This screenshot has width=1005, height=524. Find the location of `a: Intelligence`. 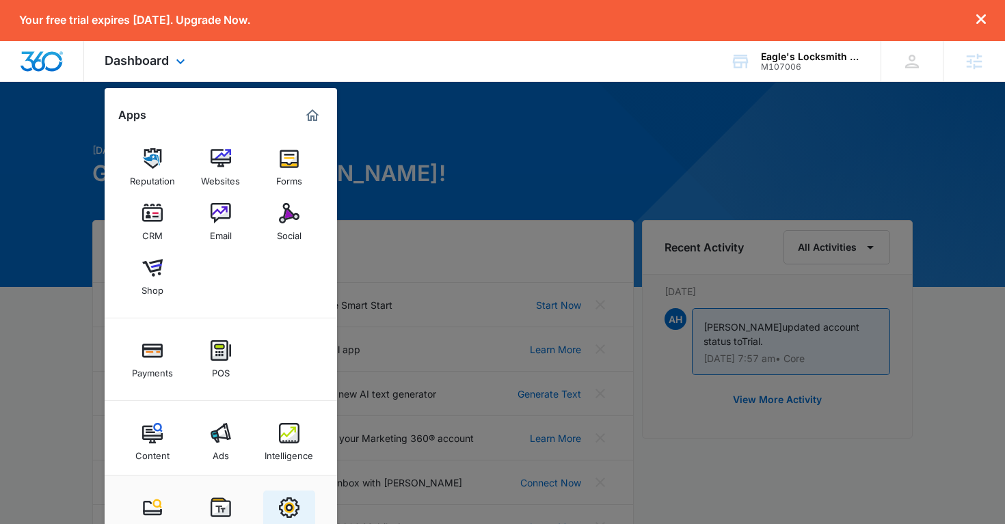

a: Intelligence is located at coordinates (289, 442).